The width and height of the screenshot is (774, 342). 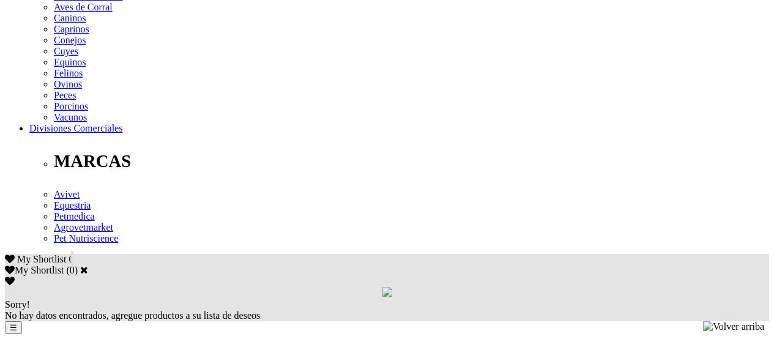 I want to click on span: Equestria, so click(x=72, y=205).